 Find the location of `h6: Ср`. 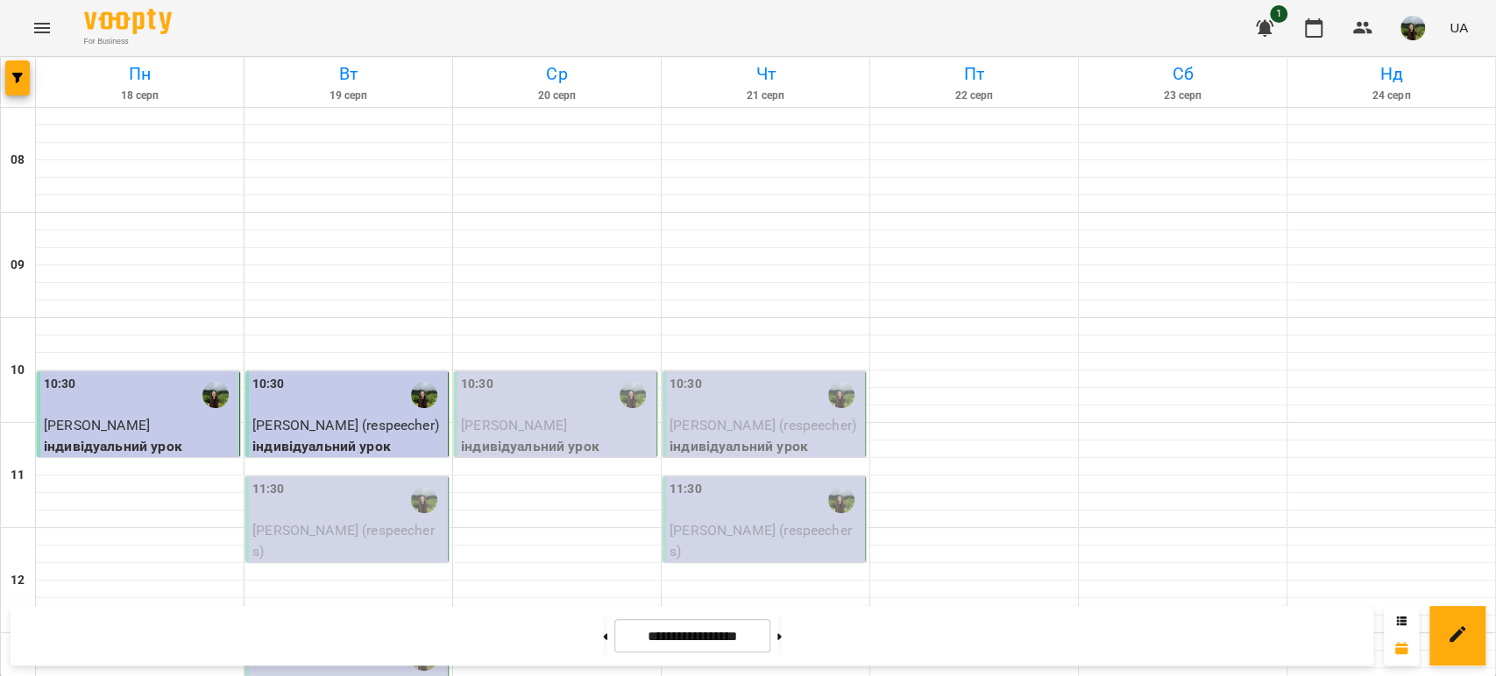

h6: Ср is located at coordinates (556, 74).